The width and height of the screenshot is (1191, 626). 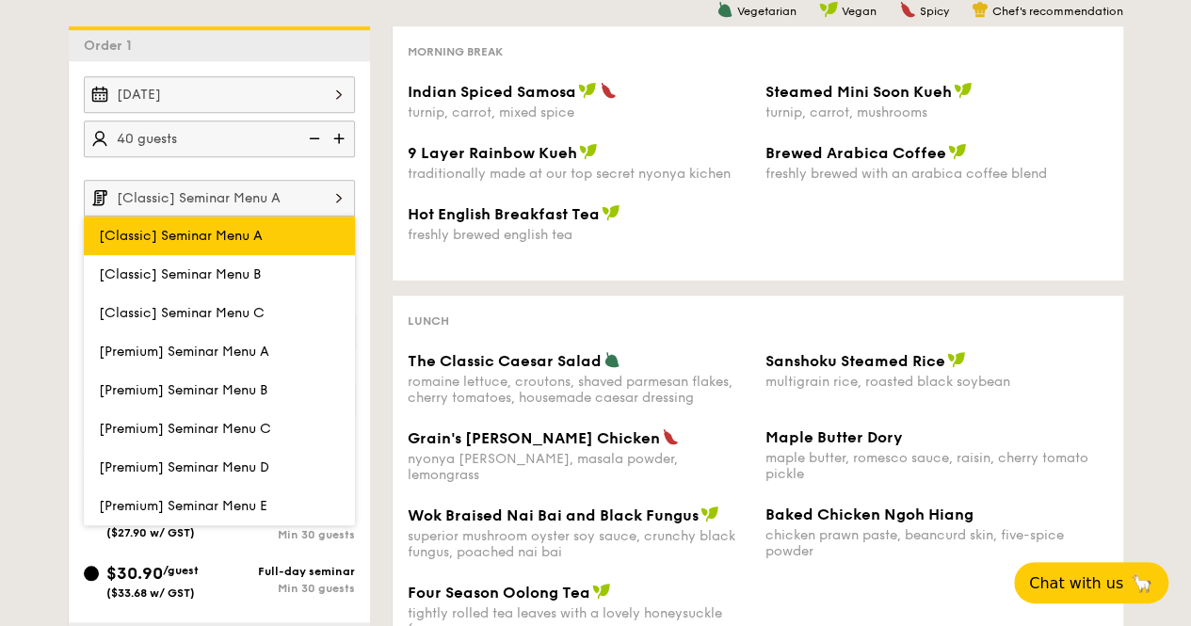 I want to click on span: Order 1, so click(x=111, y=45).